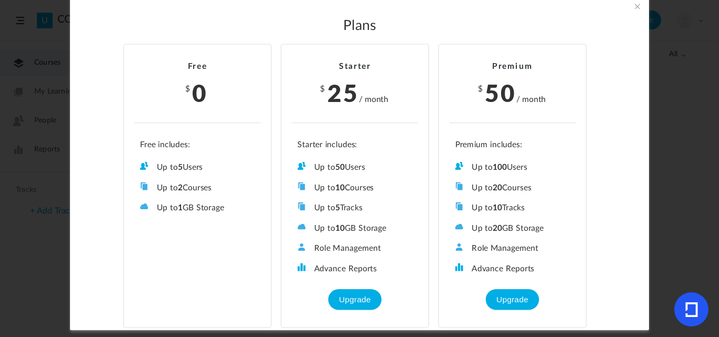  I want to click on h2: Premium, so click(513, 67).